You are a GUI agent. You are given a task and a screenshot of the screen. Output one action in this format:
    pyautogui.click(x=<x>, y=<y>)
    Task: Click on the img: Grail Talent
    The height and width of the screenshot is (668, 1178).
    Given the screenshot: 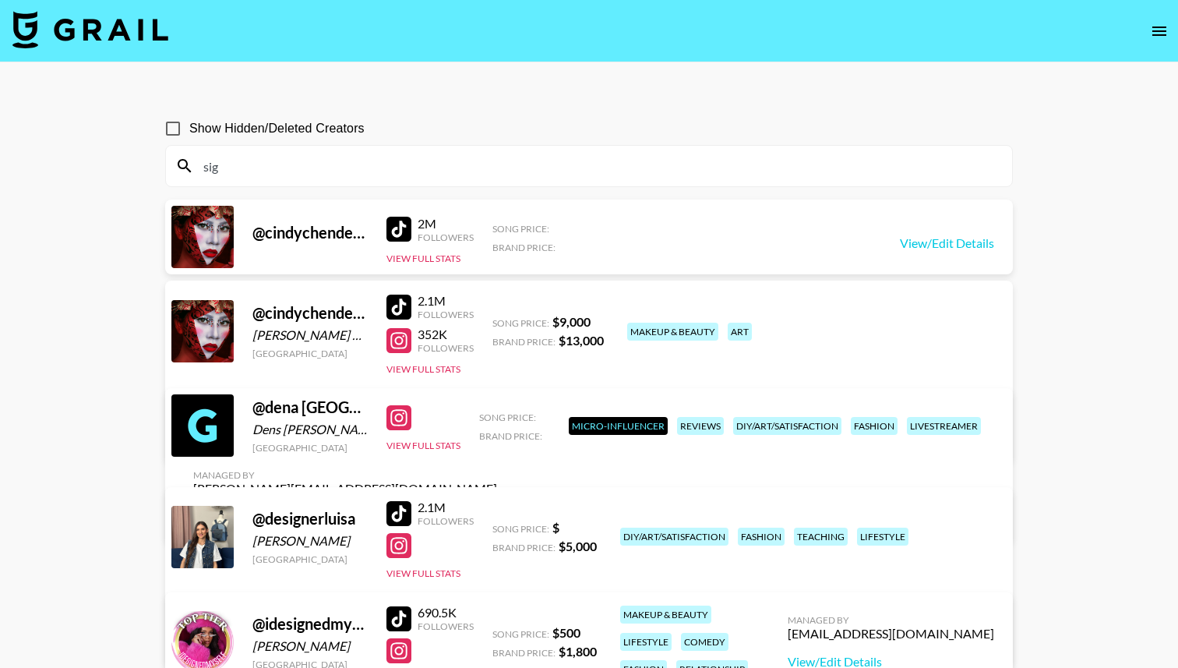 What is the action you would take?
    pyautogui.click(x=90, y=30)
    